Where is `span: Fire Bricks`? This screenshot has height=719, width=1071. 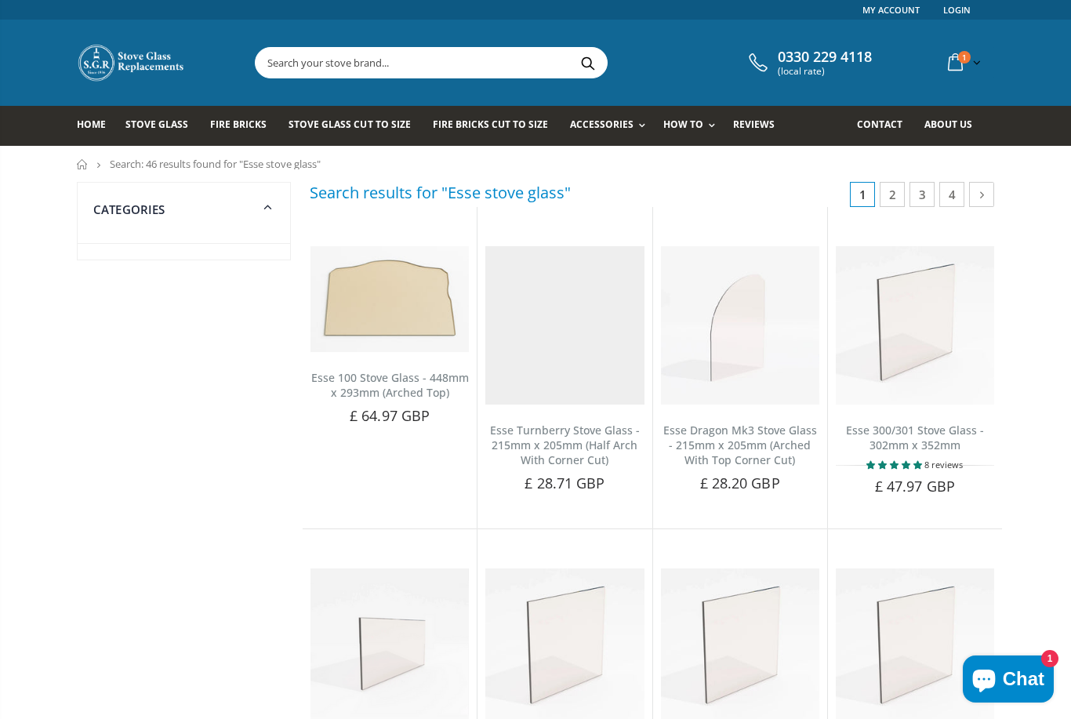
span: Fire Bricks is located at coordinates (238, 124).